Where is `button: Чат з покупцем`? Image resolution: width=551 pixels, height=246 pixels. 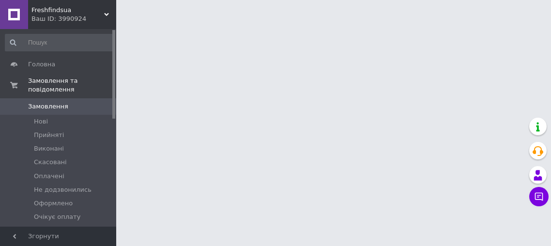 button: Чат з покупцем is located at coordinates (539, 196).